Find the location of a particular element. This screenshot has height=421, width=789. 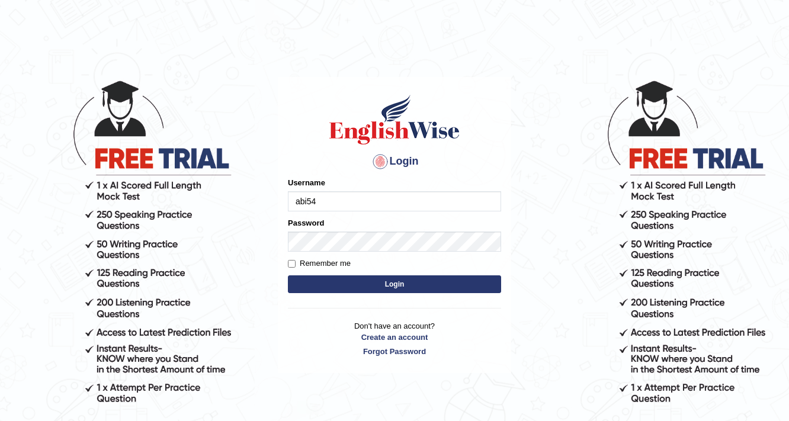

label: Remember me is located at coordinates (319, 263).